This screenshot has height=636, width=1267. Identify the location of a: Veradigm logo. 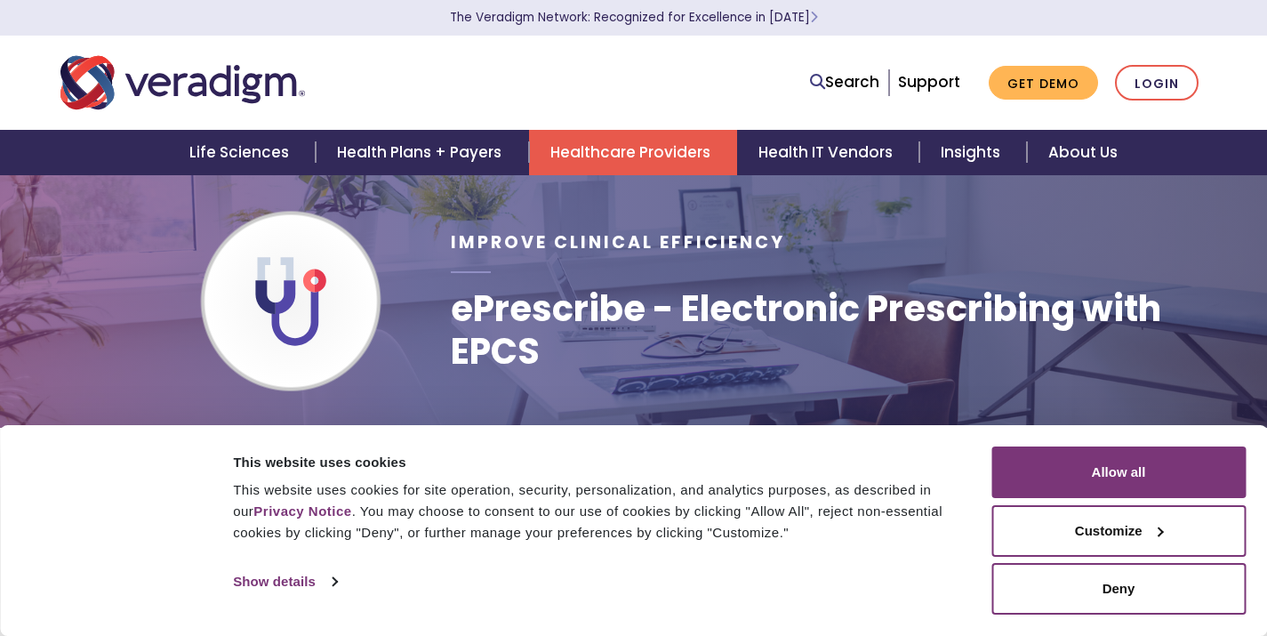
(182, 83).